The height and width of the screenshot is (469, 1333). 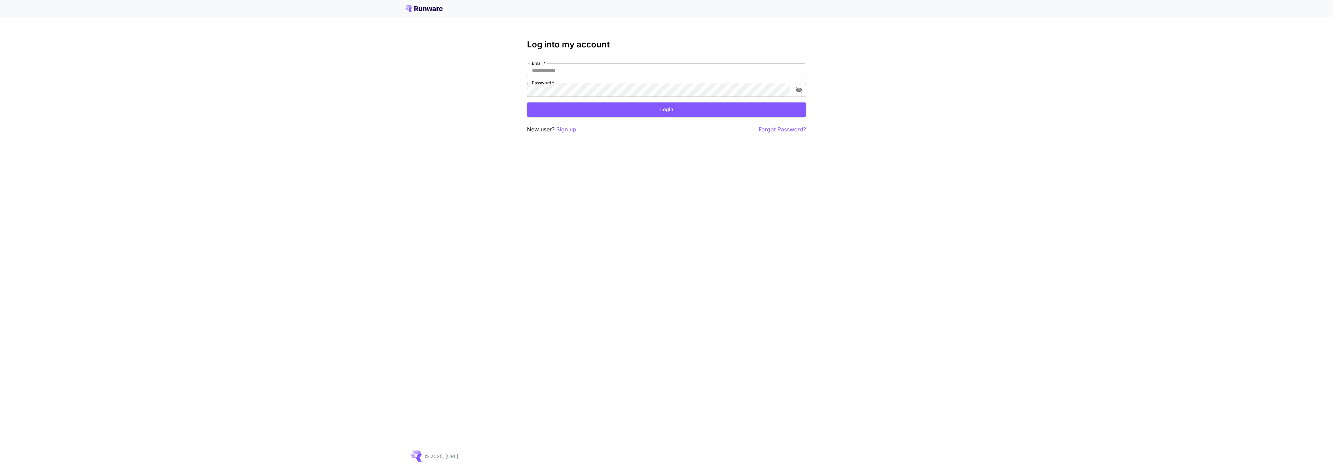 I want to click on p: New user?, so click(x=551, y=129).